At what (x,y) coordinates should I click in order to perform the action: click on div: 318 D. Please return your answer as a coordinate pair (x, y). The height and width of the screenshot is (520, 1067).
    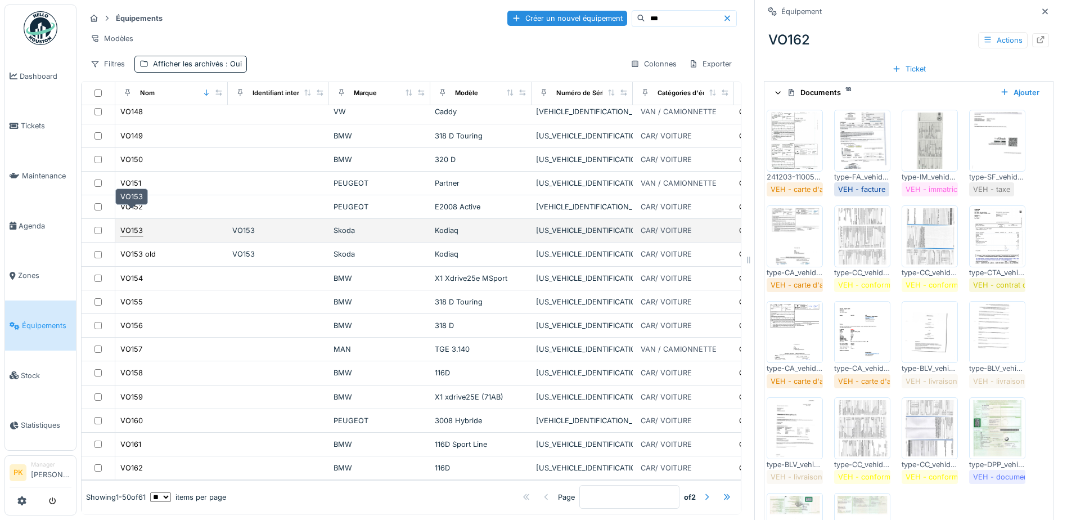
    Looking at the image, I should click on (481, 325).